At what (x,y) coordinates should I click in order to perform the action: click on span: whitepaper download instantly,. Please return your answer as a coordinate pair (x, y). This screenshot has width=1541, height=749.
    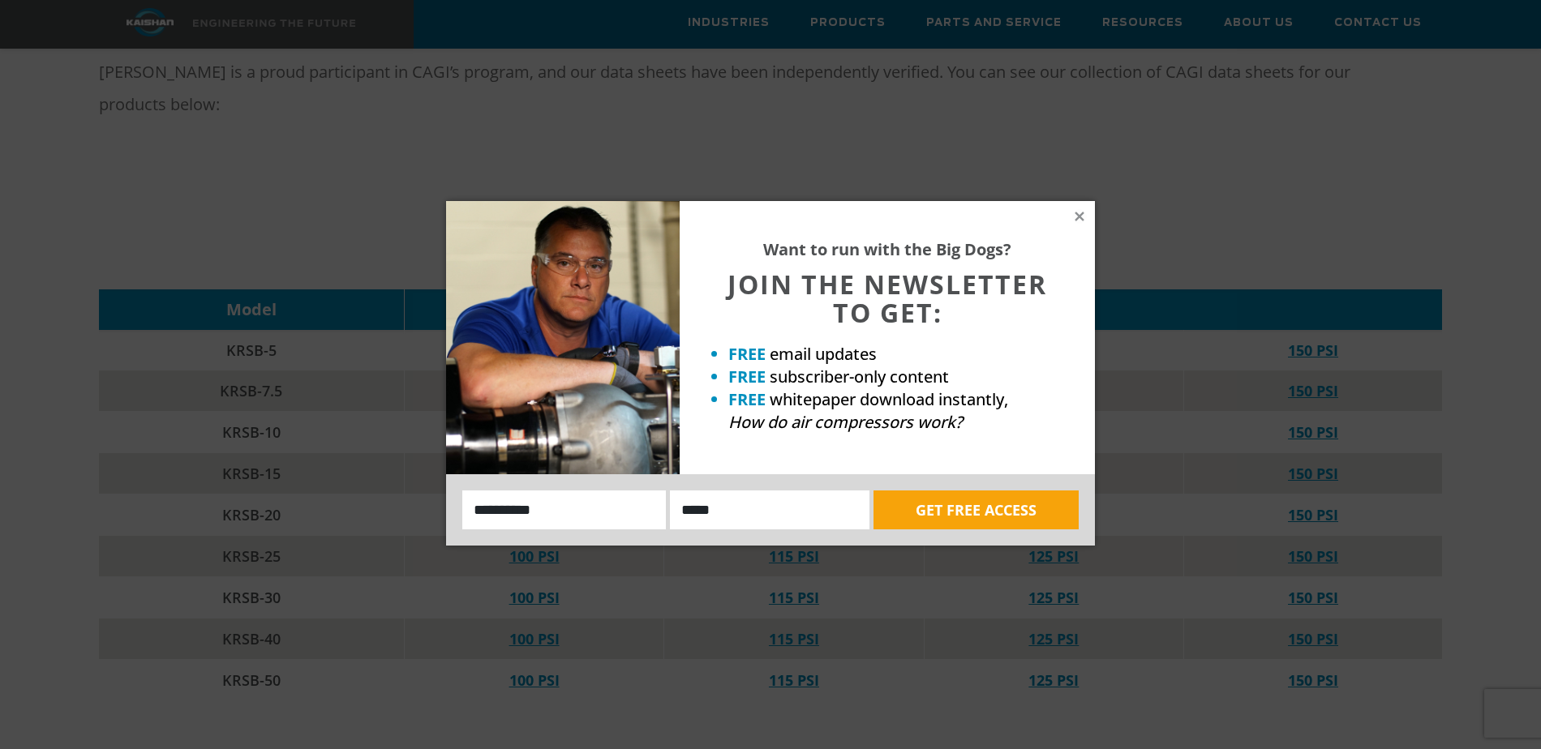
    Looking at the image, I should click on (889, 399).